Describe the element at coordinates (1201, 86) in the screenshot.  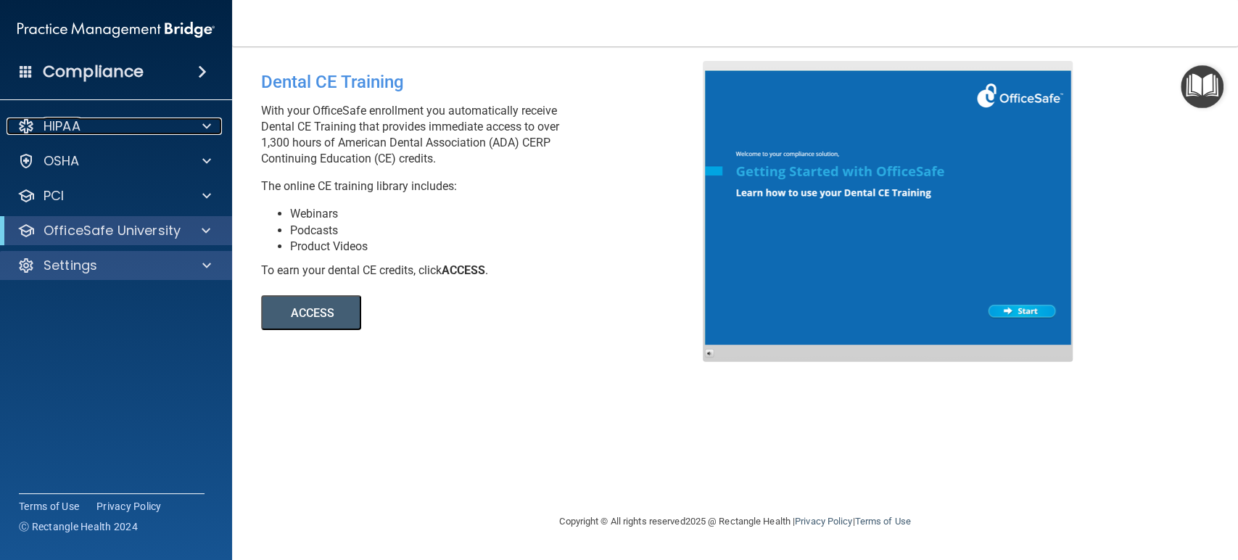
I see `button: Open Resource Center` at that location.